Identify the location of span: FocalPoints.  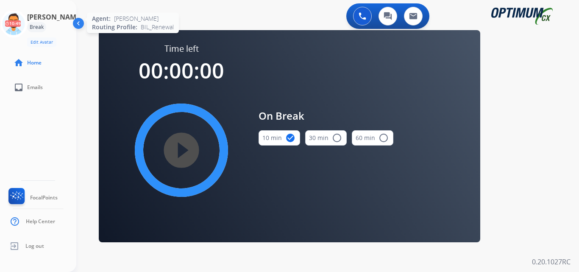
(44, 197).